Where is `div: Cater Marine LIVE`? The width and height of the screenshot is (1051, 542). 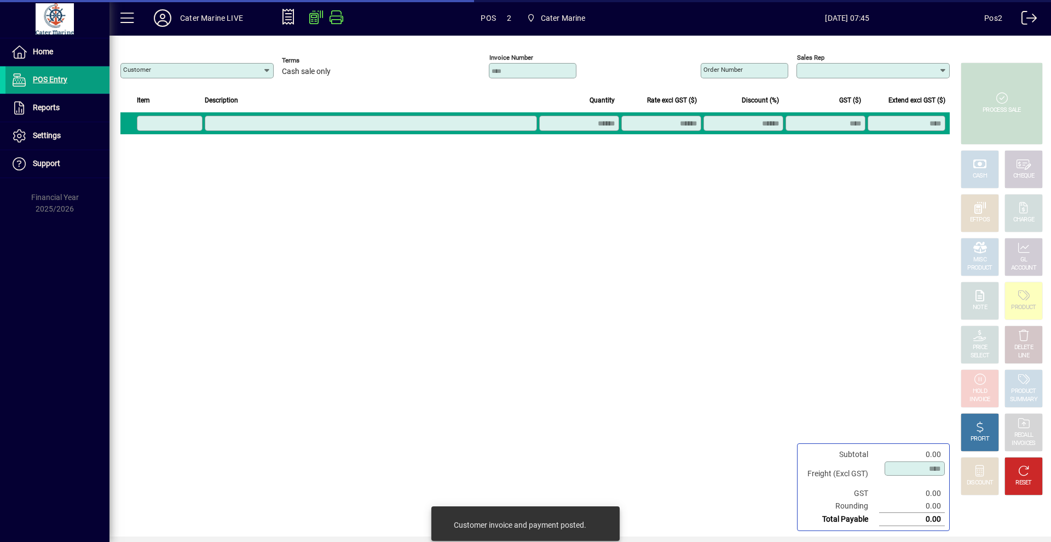 div: Cater Marine LIVE is located at coordinates (211, 18).